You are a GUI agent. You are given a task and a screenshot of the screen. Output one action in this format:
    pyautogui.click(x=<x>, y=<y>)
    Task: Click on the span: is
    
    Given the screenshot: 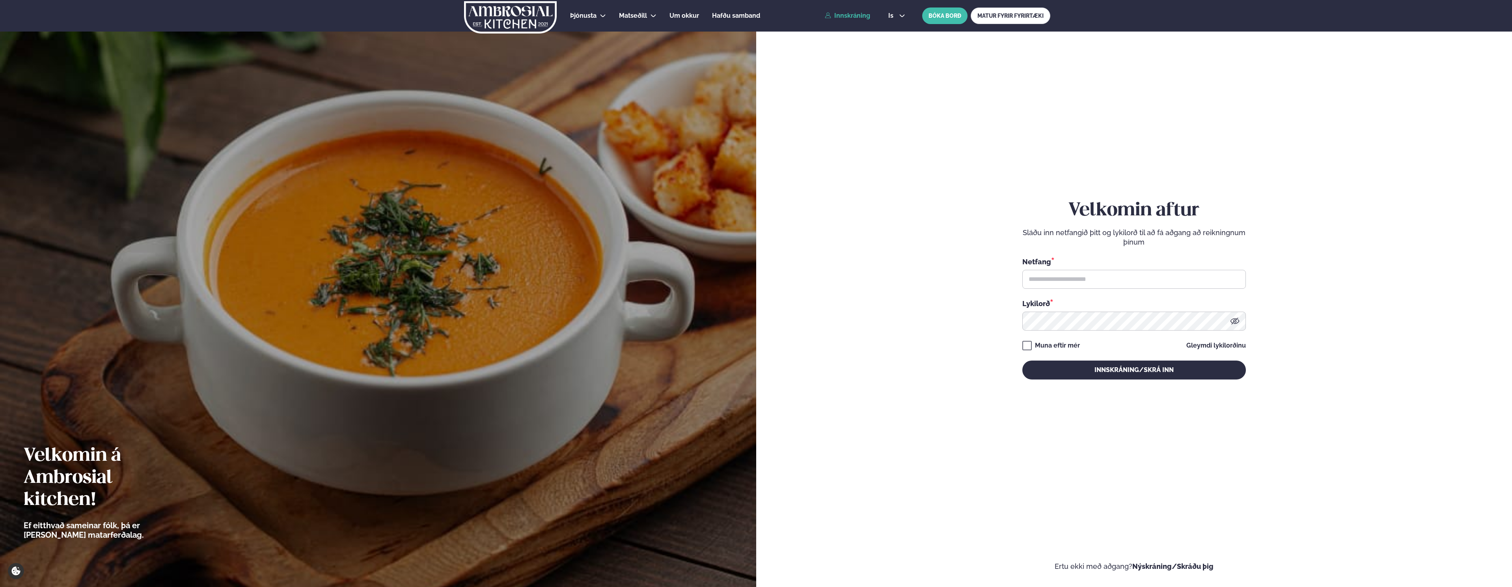 What is the action you would take?
    pyautogui.click(x=892, y=16)
    